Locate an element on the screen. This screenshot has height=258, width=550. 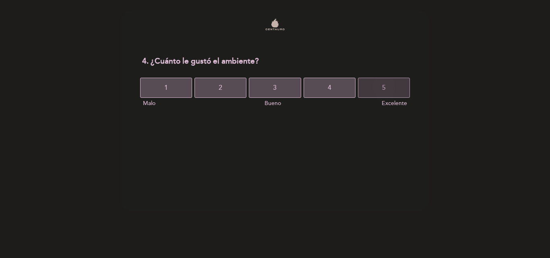
button: 3 is located at coordinates (274, 88).